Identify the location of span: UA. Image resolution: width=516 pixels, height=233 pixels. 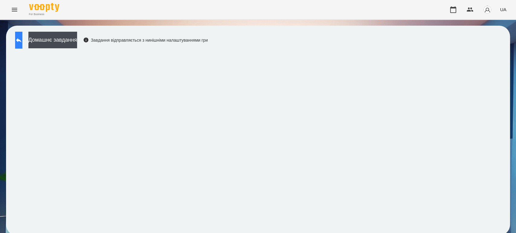
(503, 9).